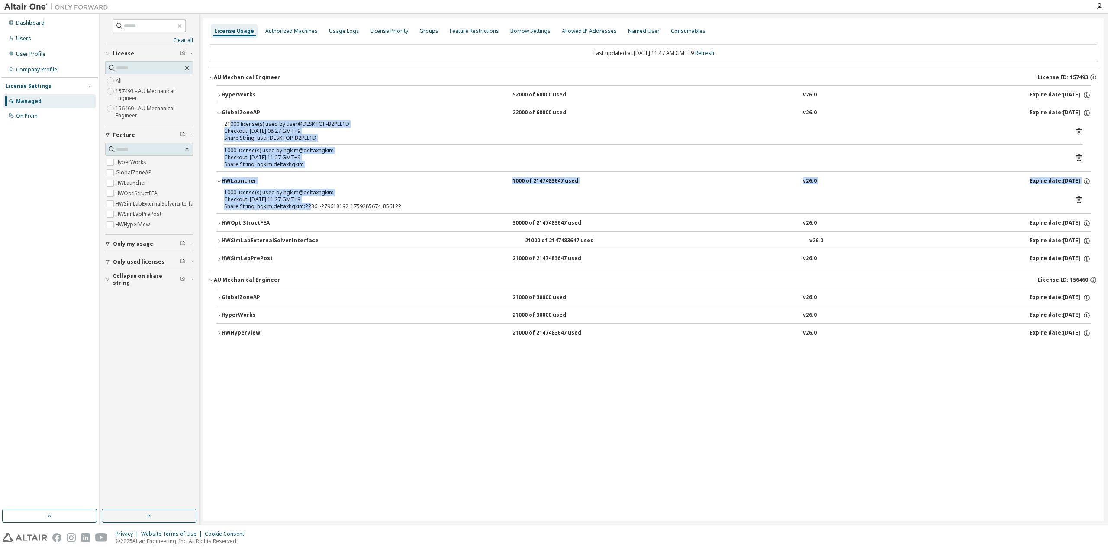 The image size is (1108, 550). What do you see at coordinates (124, 135) in the screenshot?
I see `span: Feature` at bounding box center [124, 135].